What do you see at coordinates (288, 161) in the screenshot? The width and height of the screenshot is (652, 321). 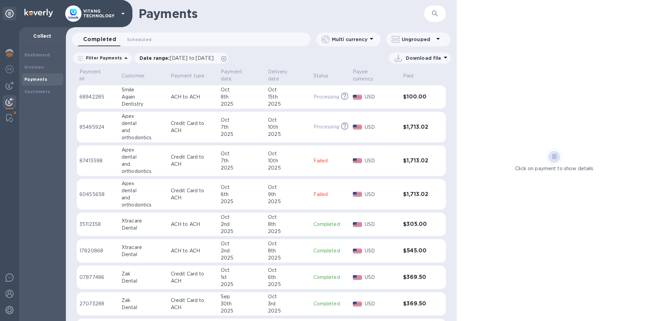 I see `div: 10th` at bounding box center [288, 161].